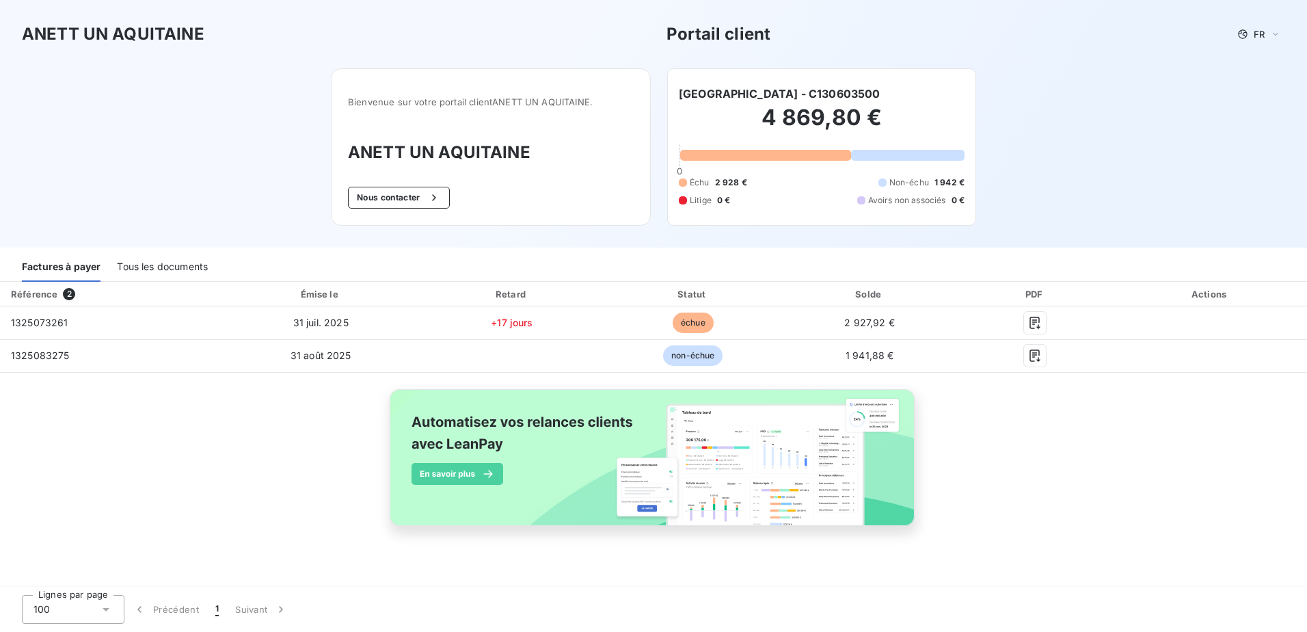  What do you see at coordinates (693, 294) in the screenshot?
I see `div: Statut` at bounding box center [693, 294].